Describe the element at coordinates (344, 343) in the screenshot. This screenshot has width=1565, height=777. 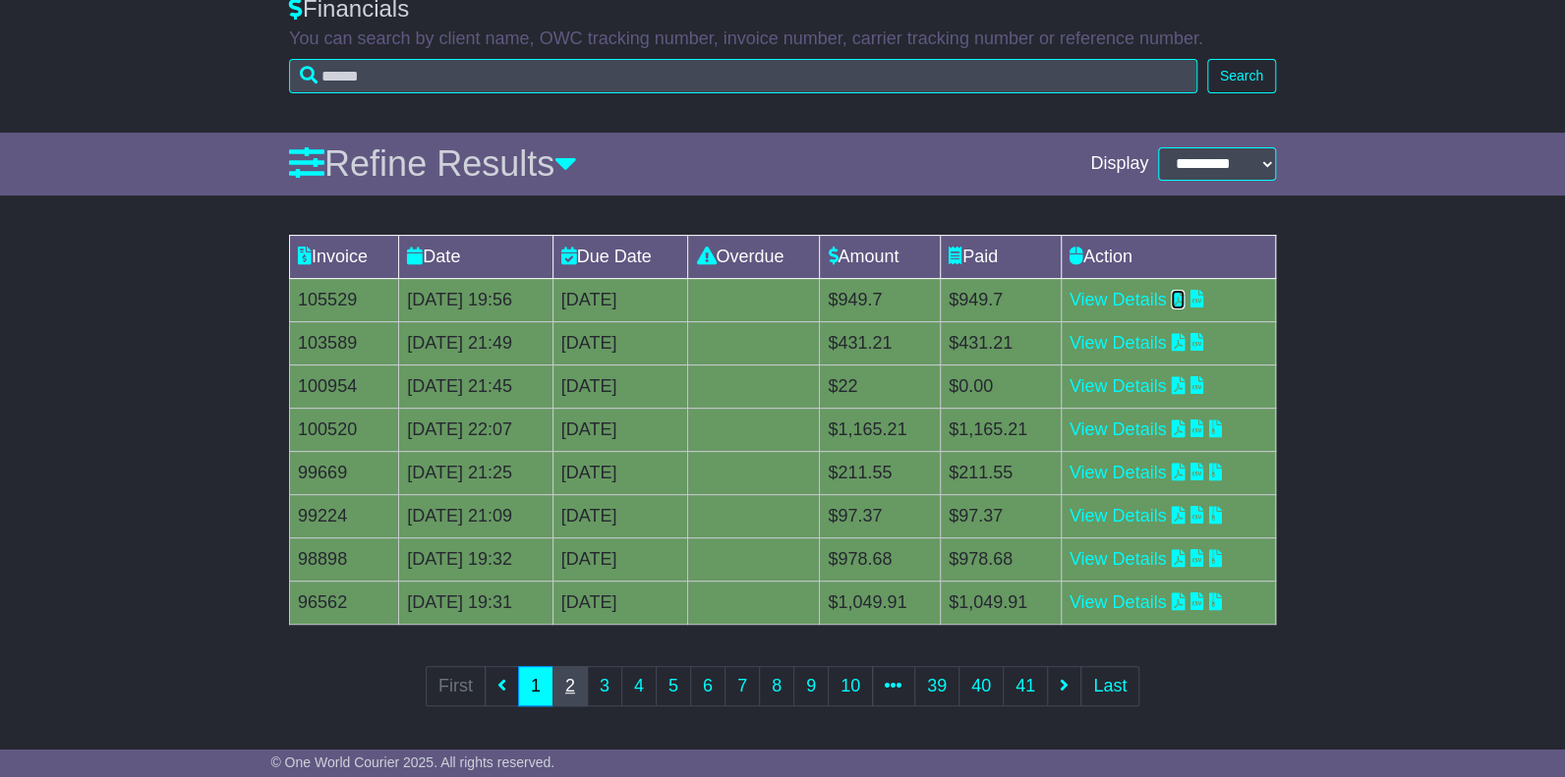
I see `td: 103589` at that location.